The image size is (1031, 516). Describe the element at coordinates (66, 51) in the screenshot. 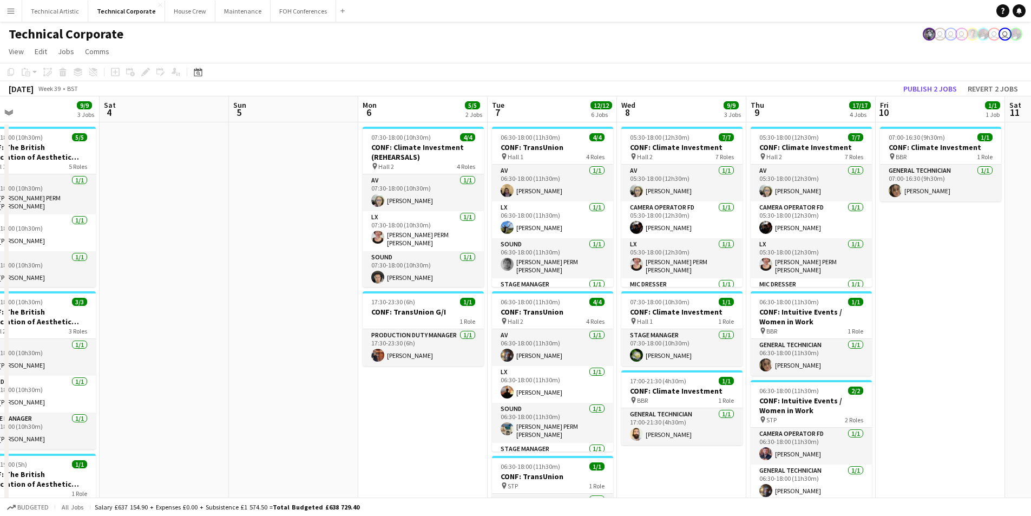

I see `span: Jobs` at that location.